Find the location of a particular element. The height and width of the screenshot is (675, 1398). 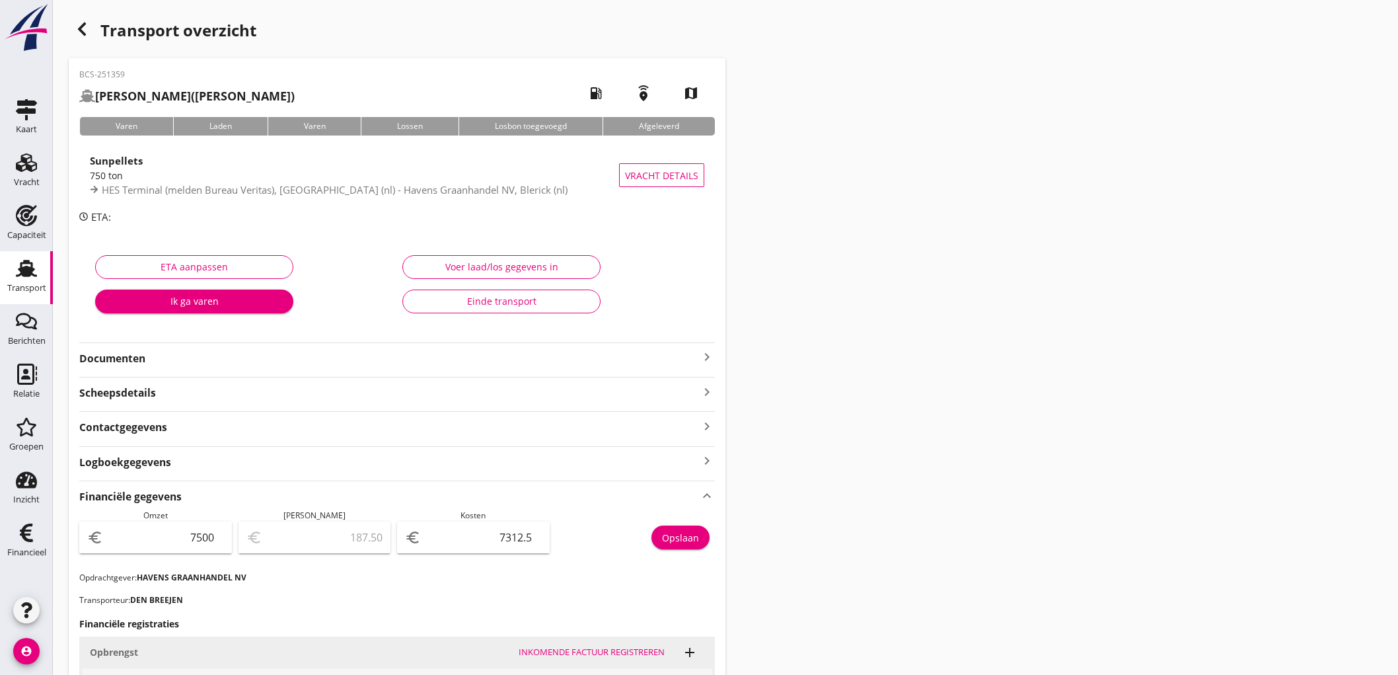

span: Omzet is located at coordinates (155, 515).